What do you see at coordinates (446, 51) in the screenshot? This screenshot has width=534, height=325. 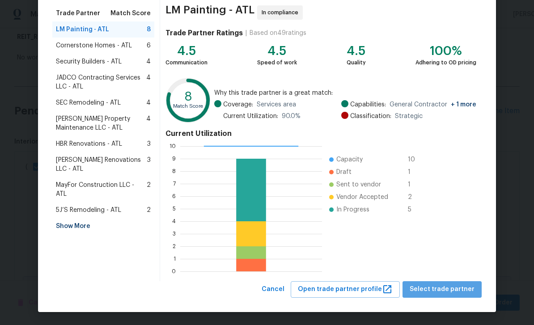 I see `div: 100%` at bounding box center [446, 51].